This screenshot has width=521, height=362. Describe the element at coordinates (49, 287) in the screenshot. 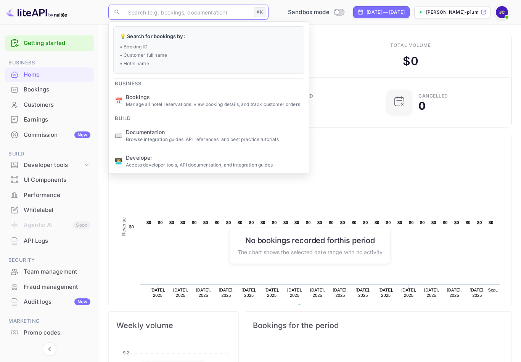

I see `a: Fraud management` at that location.